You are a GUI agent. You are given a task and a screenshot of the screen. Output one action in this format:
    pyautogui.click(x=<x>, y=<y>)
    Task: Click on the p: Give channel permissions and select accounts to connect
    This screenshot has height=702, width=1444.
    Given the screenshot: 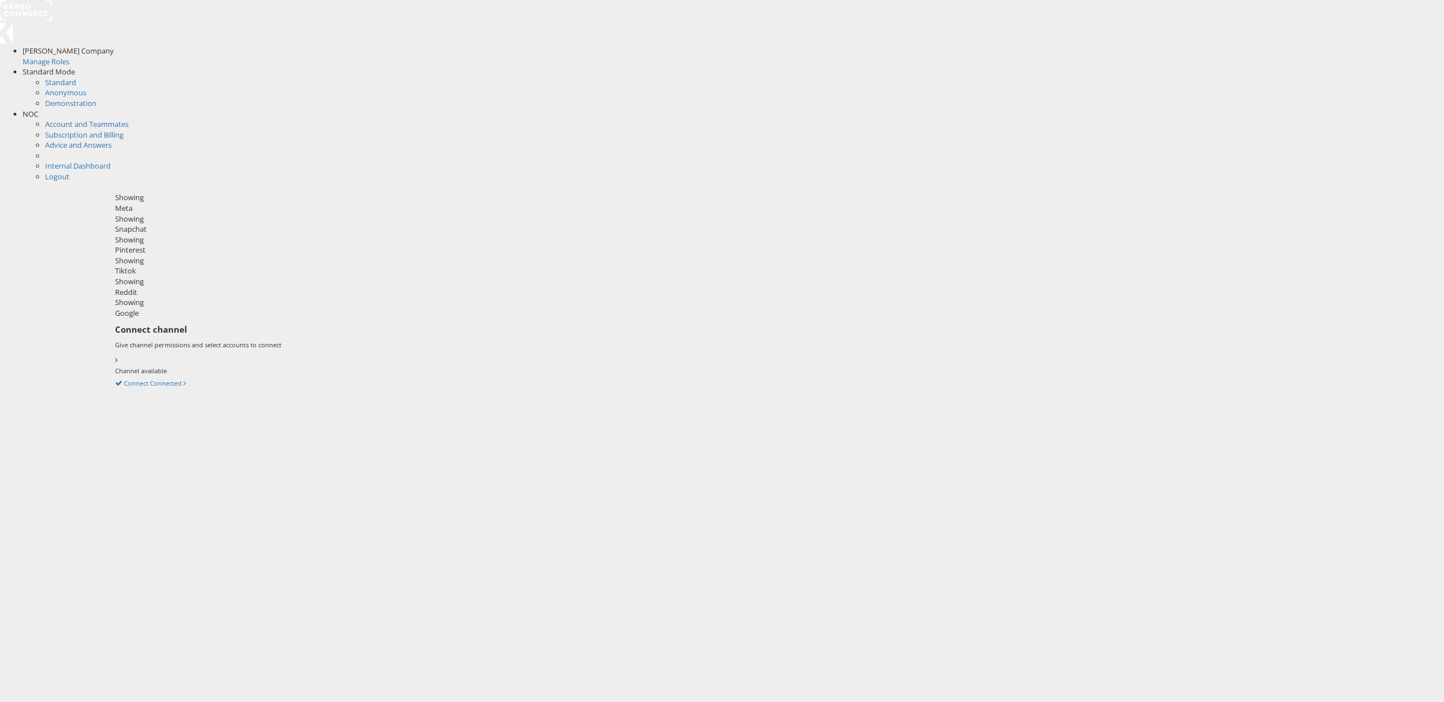 What is the action you would take?
    pyautogui.click(x=776, y=345)
    